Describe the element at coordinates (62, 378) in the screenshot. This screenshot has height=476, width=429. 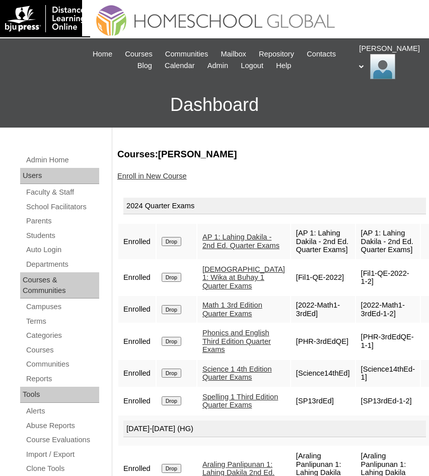
I see `a: Reports` at that location.